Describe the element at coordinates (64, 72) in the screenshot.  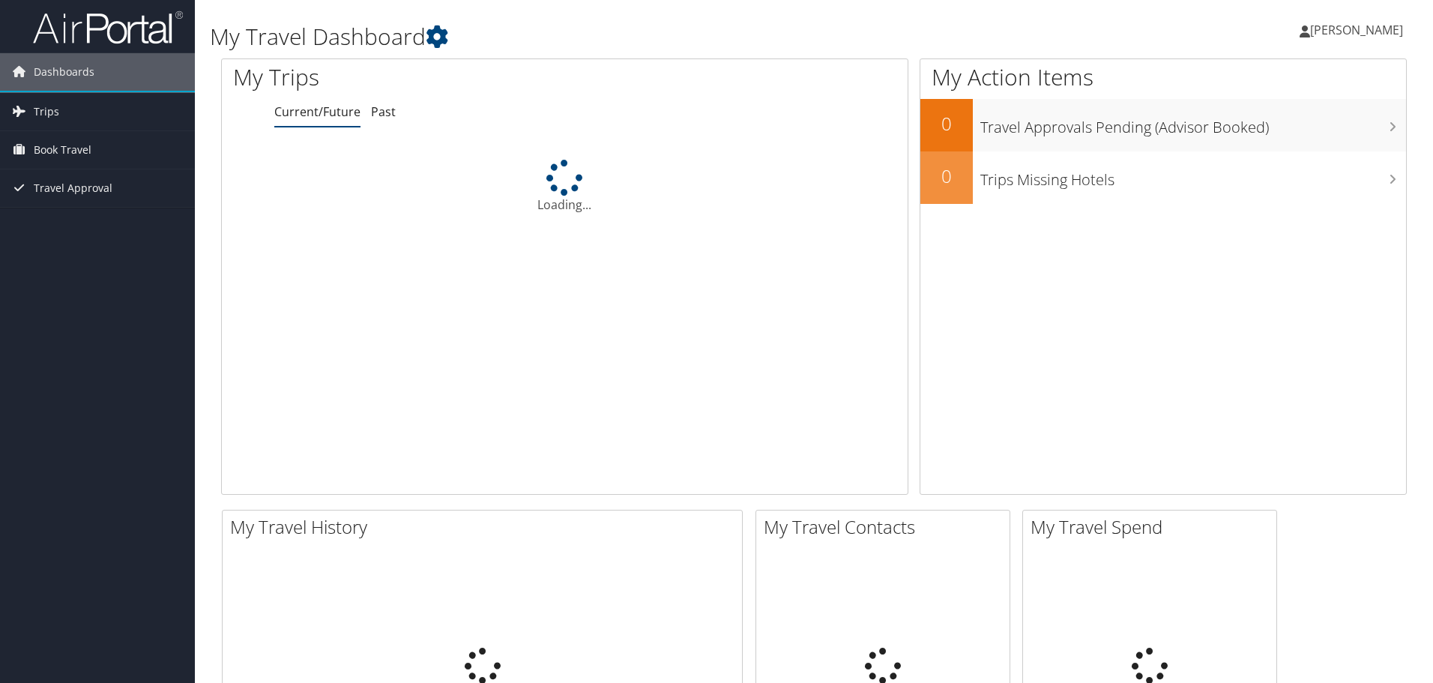
I see `span: Dashboards` at that location.